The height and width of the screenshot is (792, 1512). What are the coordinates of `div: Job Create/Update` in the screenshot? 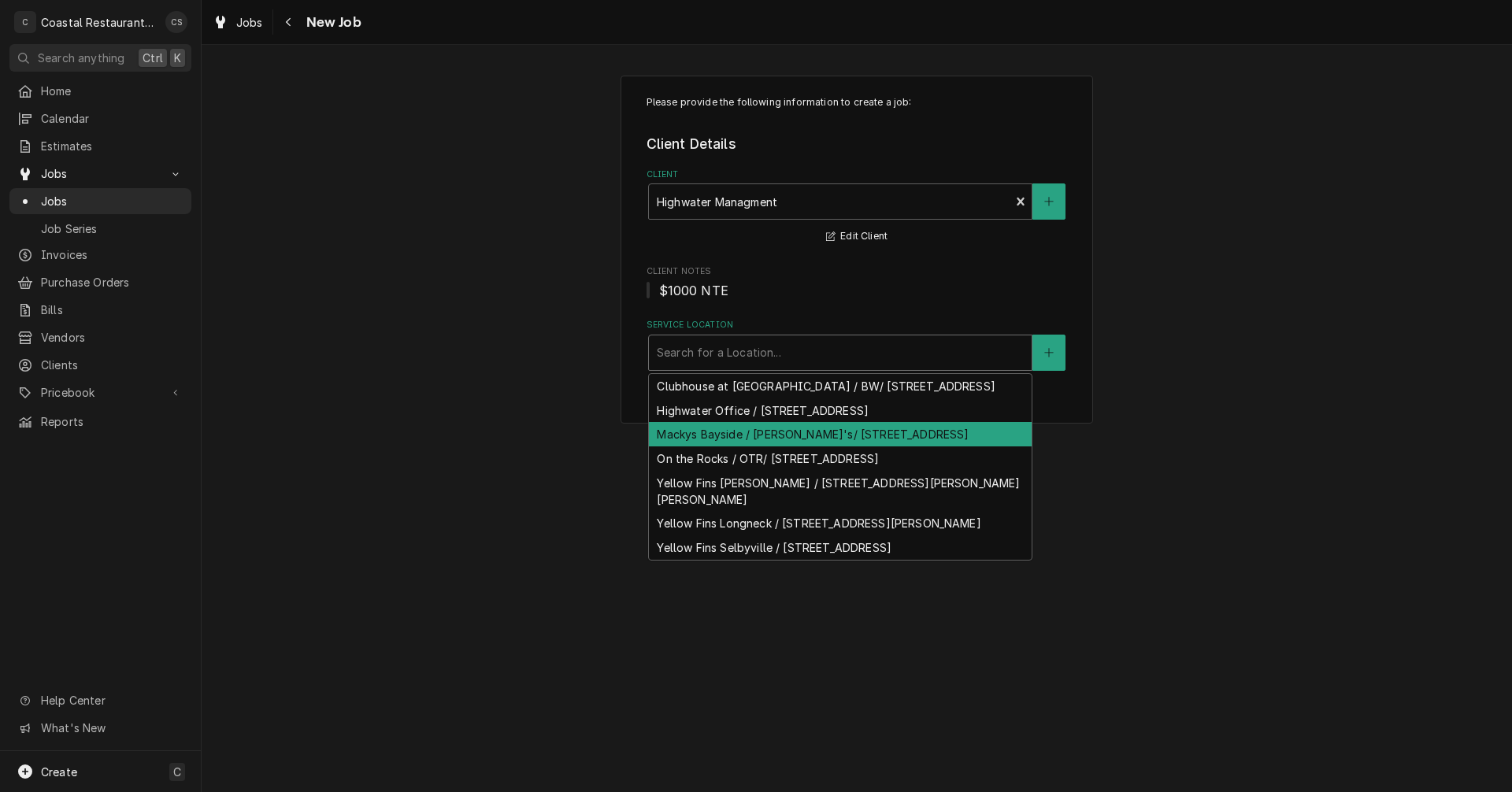 It's located at (856, 249).